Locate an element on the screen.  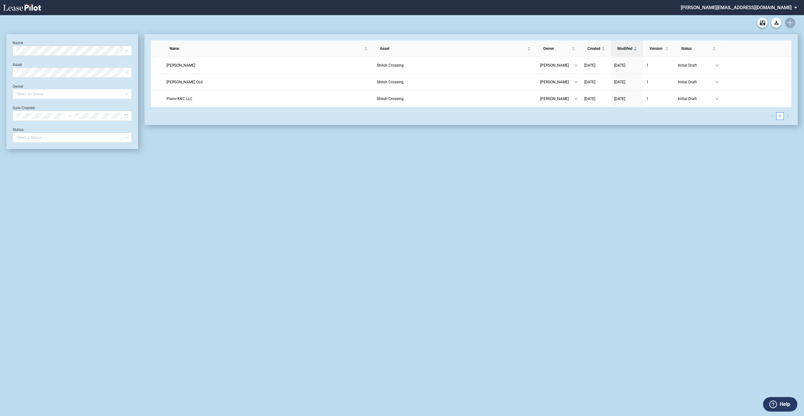
li: Previous Page is located at coordinates (772, 116).